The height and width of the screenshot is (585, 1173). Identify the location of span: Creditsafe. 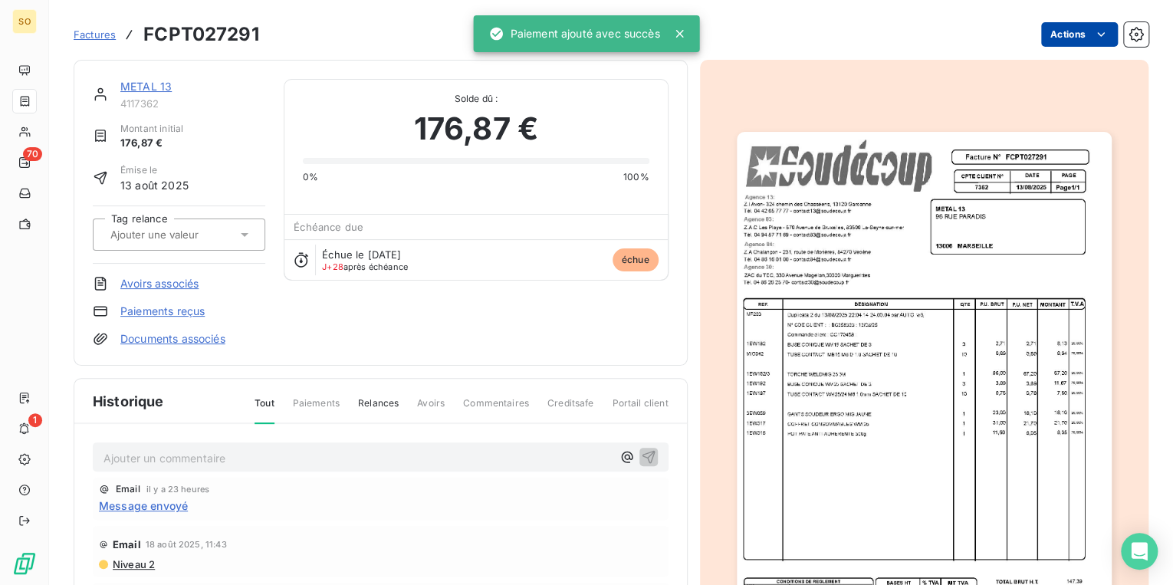
(570, 409).